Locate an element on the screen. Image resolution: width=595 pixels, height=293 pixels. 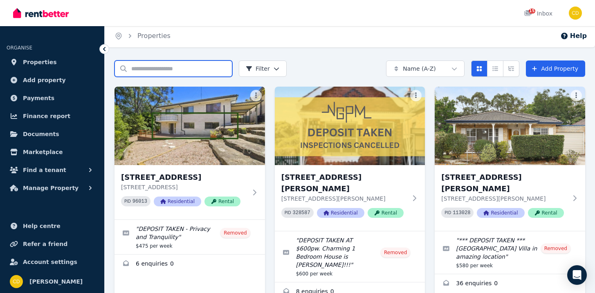
button: Help is located at coordinates (573, 36).